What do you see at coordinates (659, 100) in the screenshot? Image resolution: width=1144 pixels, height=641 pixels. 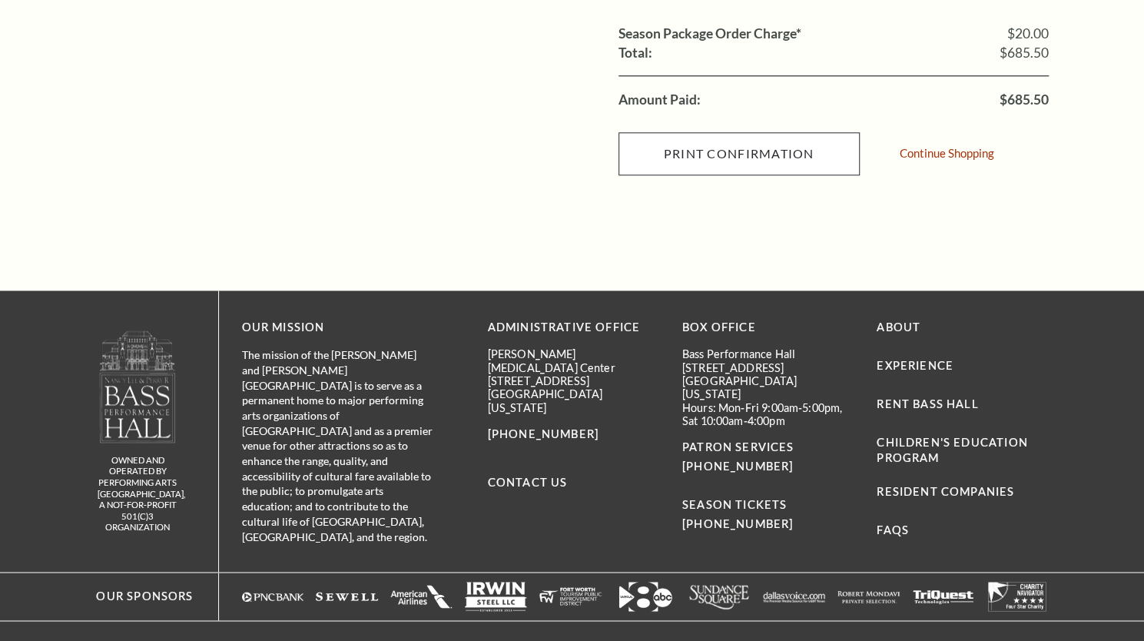 I see `label: Amount Paid:` at bounding box center [659, 100].